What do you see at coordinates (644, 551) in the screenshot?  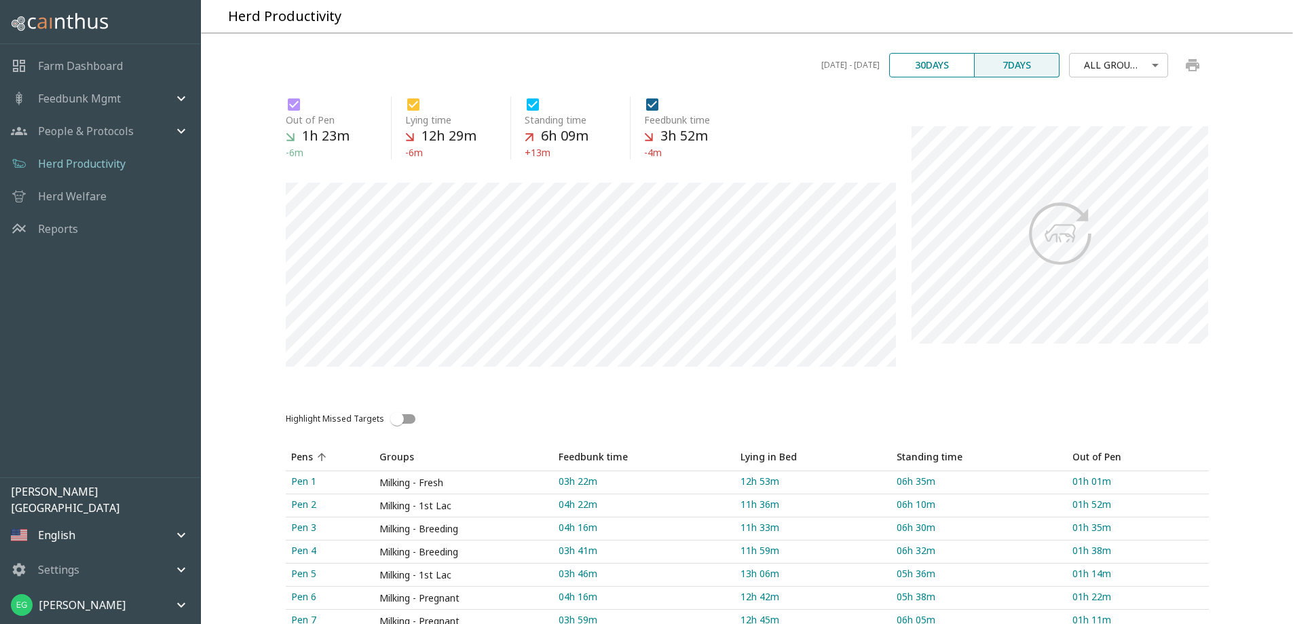 I see `a: 03h 41m` at bounding box center [644, 551].